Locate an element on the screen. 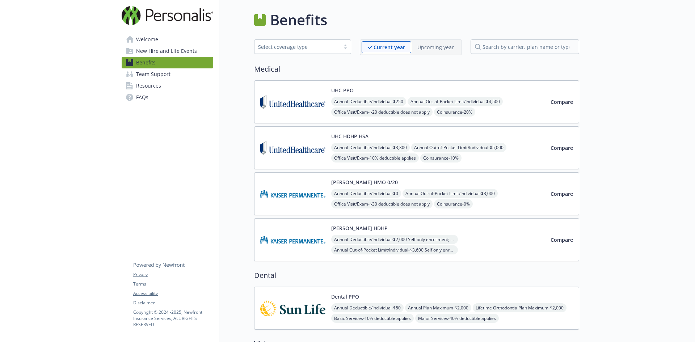 The width and height of the screenshot is (695, 342). span: Office Visit/Exam - 10% deductible applies is located at coordinates (375, 158).